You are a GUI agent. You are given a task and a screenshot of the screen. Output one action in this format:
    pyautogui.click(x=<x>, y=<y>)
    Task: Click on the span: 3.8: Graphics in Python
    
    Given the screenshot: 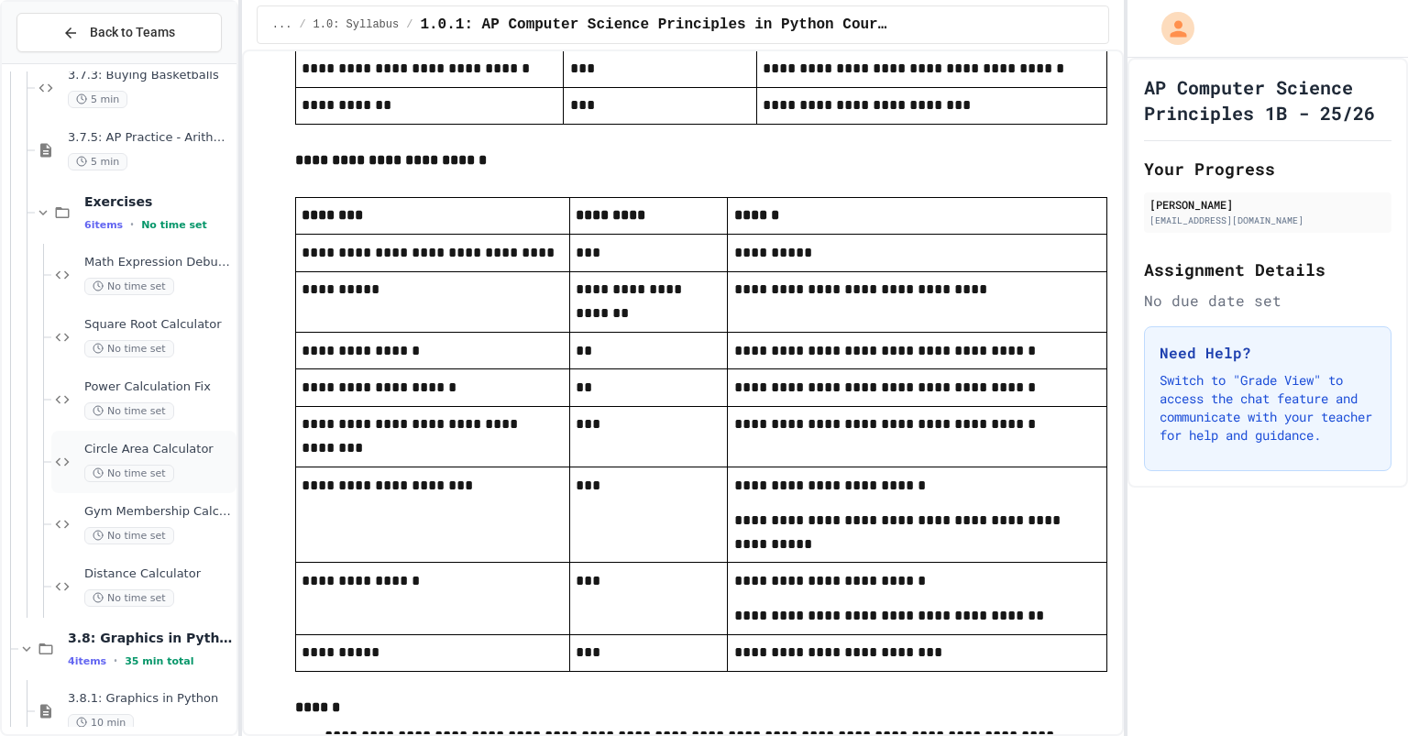 What is the action you would take?
    pyautogui.click(x=150, y=638)
    